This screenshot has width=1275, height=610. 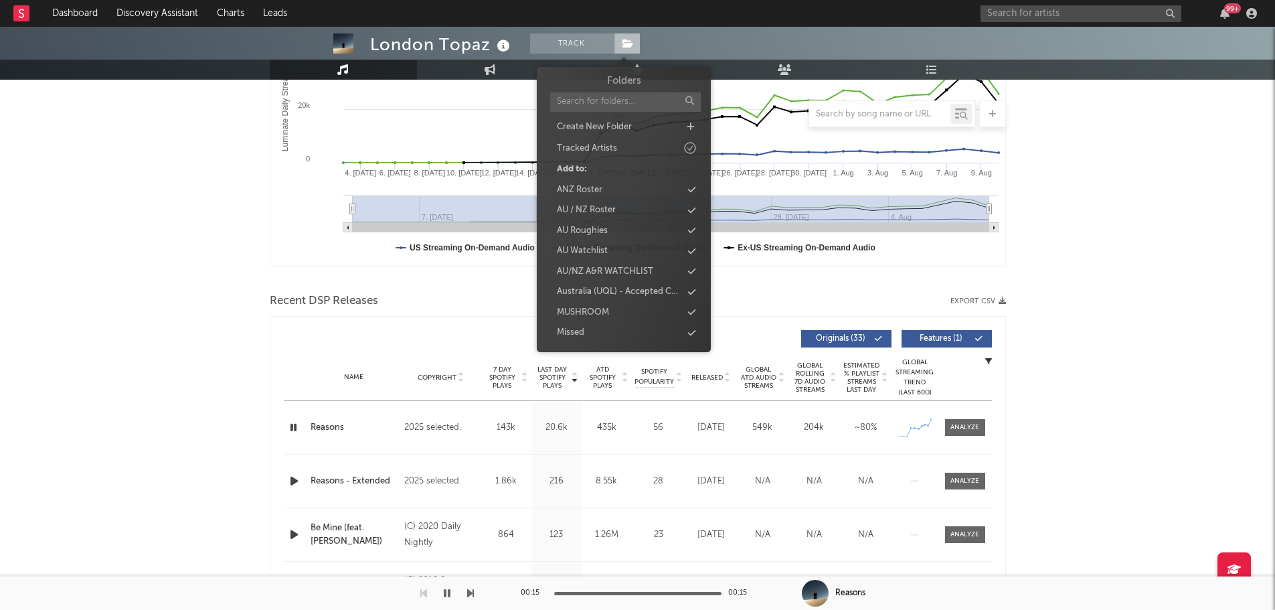 What do you see at coordinates (606, 481) in the screenshot?
I see `div: 8.55k` at bounding box center [606, 481].